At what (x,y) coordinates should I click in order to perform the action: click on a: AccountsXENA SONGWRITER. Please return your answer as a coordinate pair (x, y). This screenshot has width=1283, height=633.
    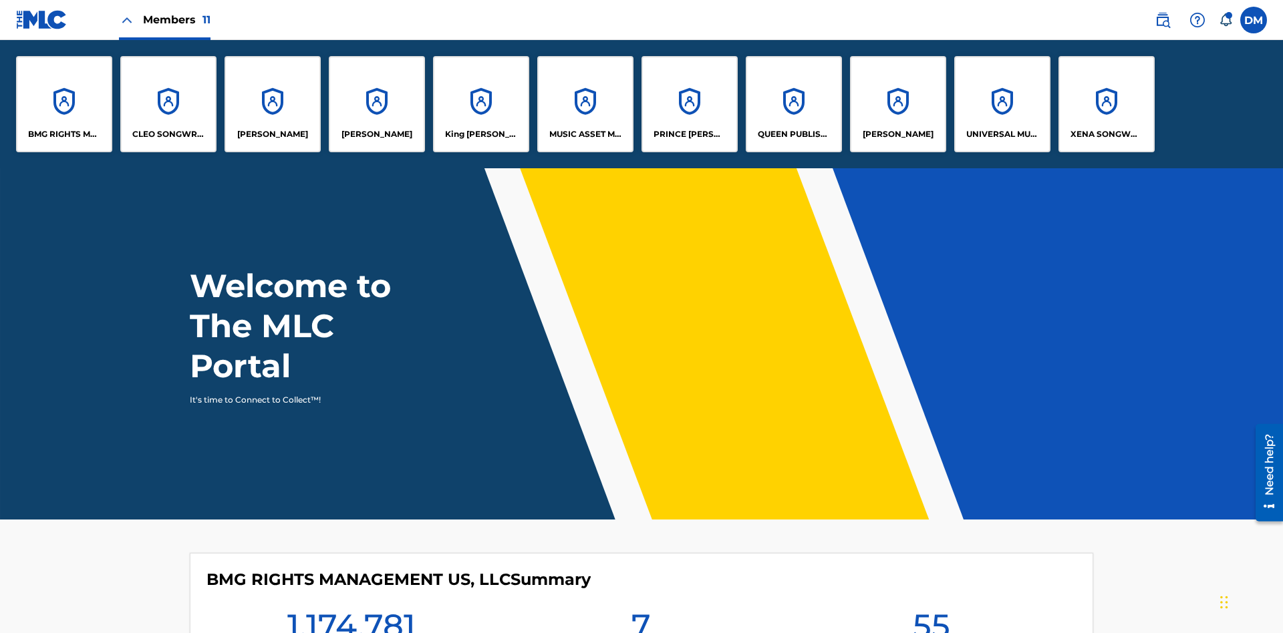
    Looking at the image, I should click on (1106, 104).